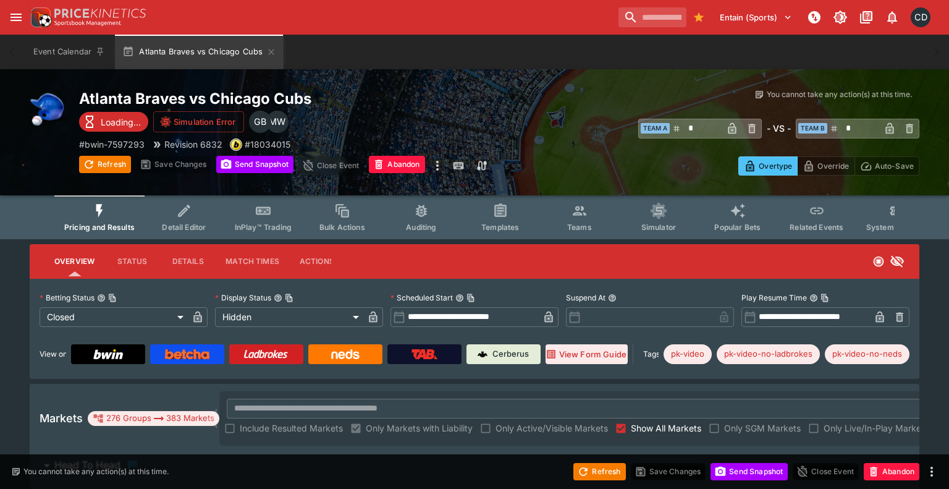  I want to click on div: Start From, so click(829, 166).